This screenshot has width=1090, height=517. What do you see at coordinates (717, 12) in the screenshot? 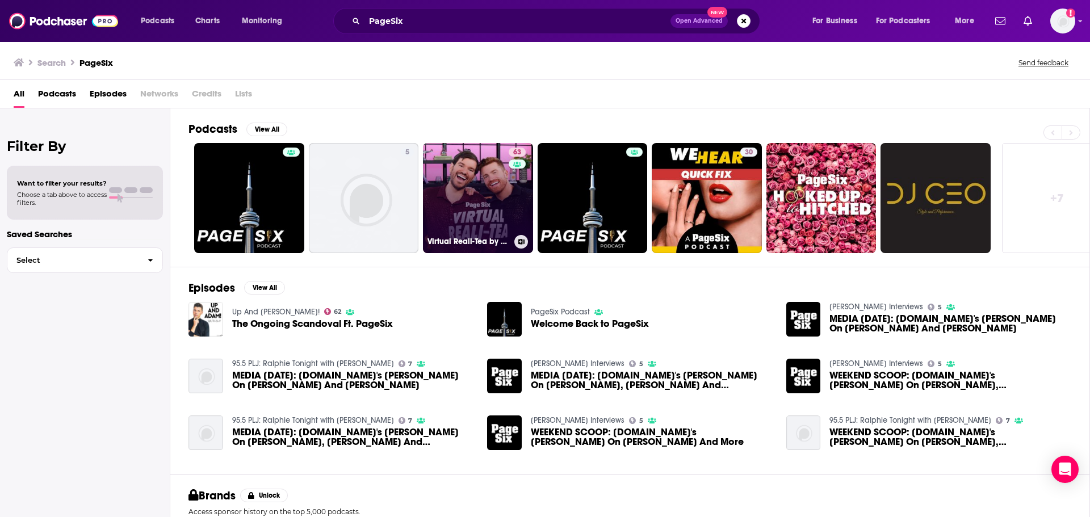
I see `span: New` at bounding box center [717, 12].